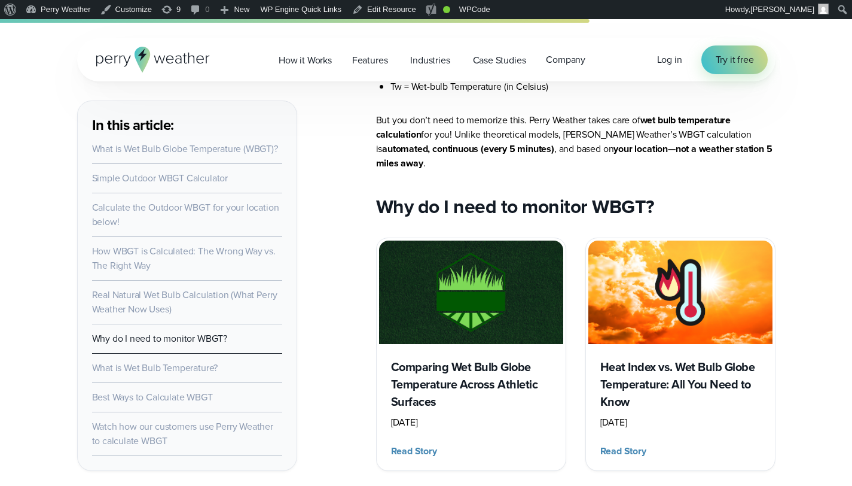 This screenshot has width=852, height=486. What do you see at coordinates (576, 354) in the screenshot?
I see `div: slideshow` at bounding box center [576, 354].